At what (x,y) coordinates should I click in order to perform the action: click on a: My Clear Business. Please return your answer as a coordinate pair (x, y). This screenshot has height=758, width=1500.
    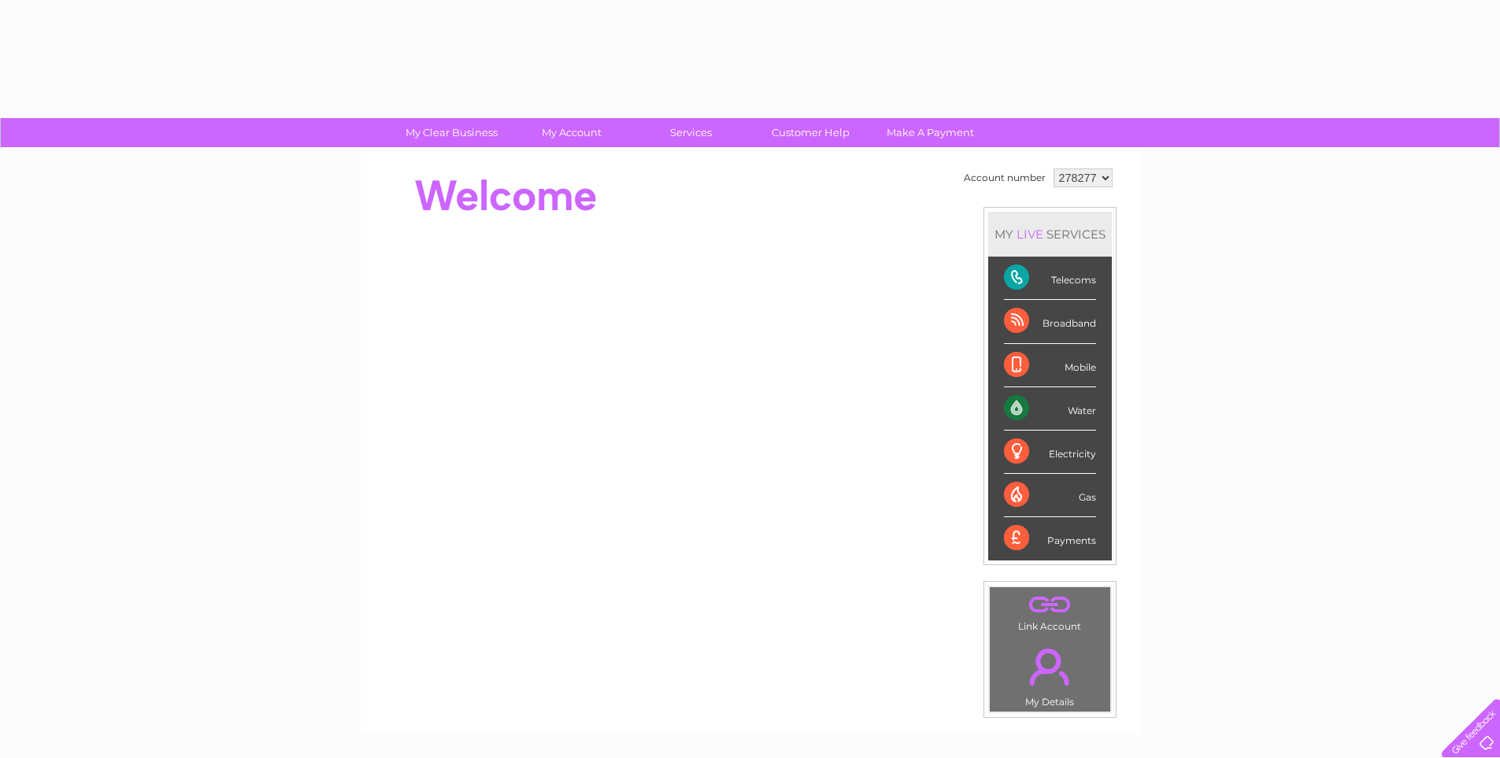
    Looking at the image, I should click on (451, 132).